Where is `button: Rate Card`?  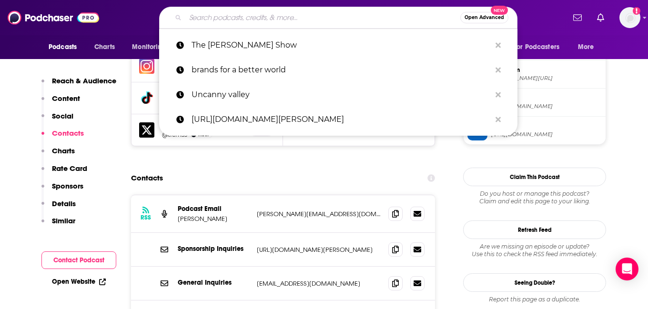 button: Rate Card is located at coordinates (64, 172).